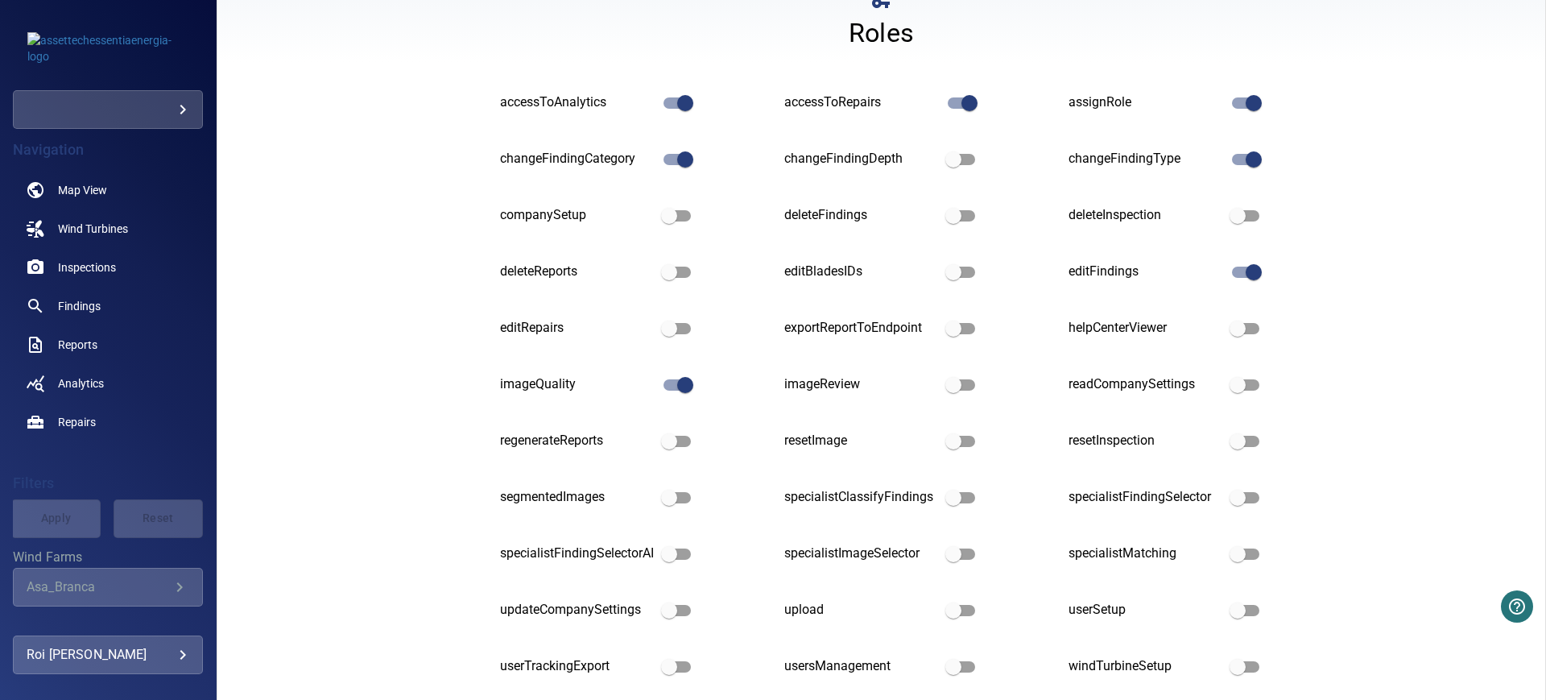  What do you see at coordinates (577, 384) in the screenshot?
I see `div: imageQuality` at bounding box center [577, 384].